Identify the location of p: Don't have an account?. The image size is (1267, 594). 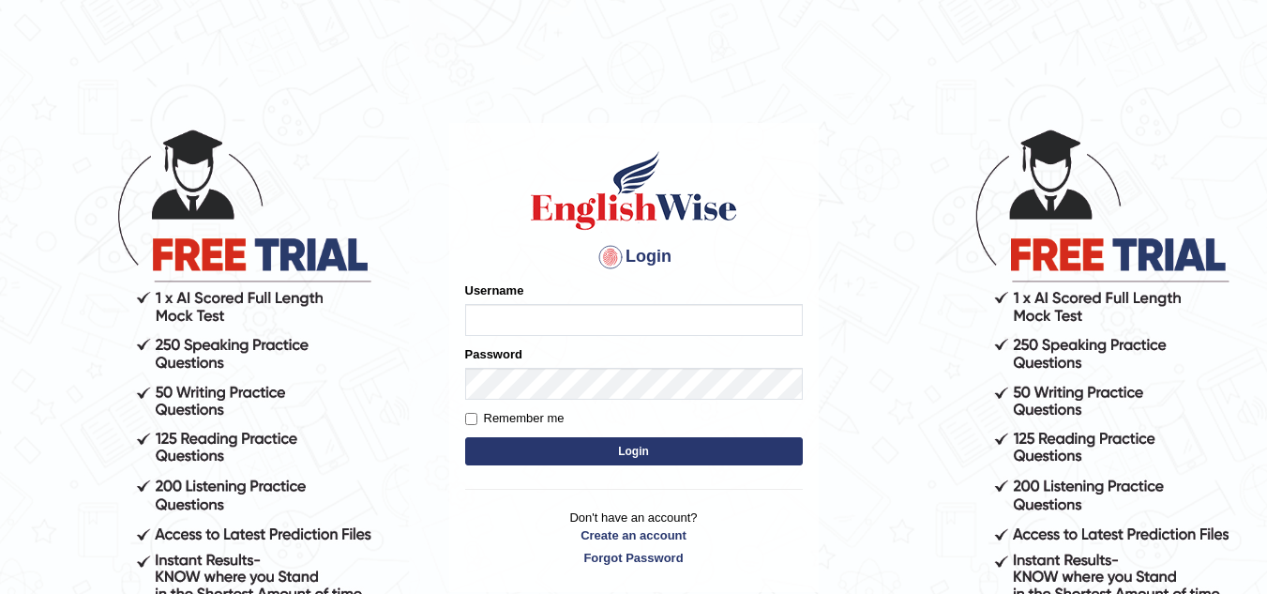
(634, 538).